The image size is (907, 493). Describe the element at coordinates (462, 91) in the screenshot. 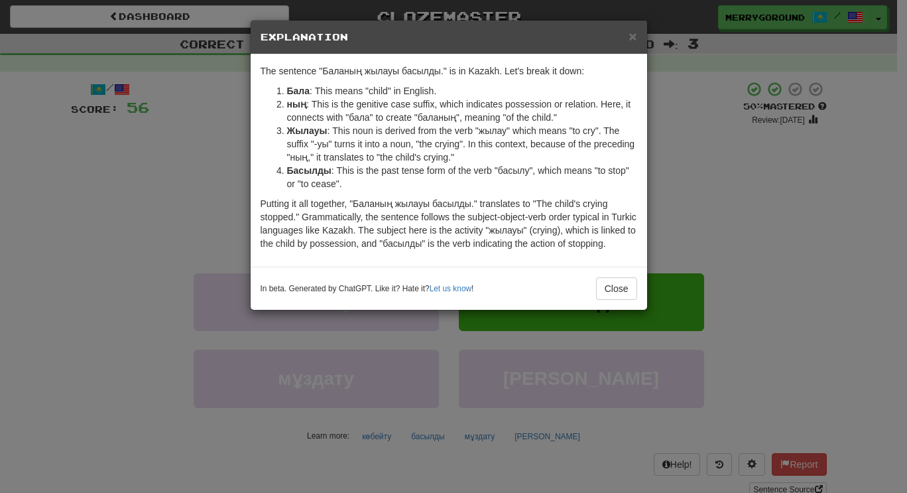

I see `li: : This means "child" in English.` at that location.